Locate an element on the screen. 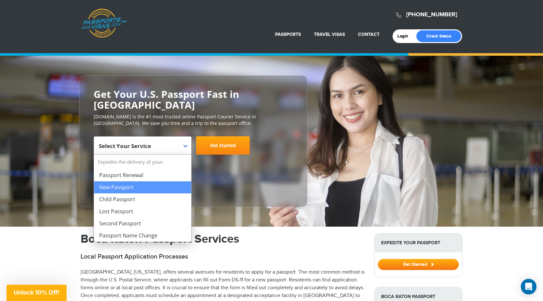 The height and width of the screenshot is (301, 543). strong: Expedite Your Passport is located at coordinates (418, 243).